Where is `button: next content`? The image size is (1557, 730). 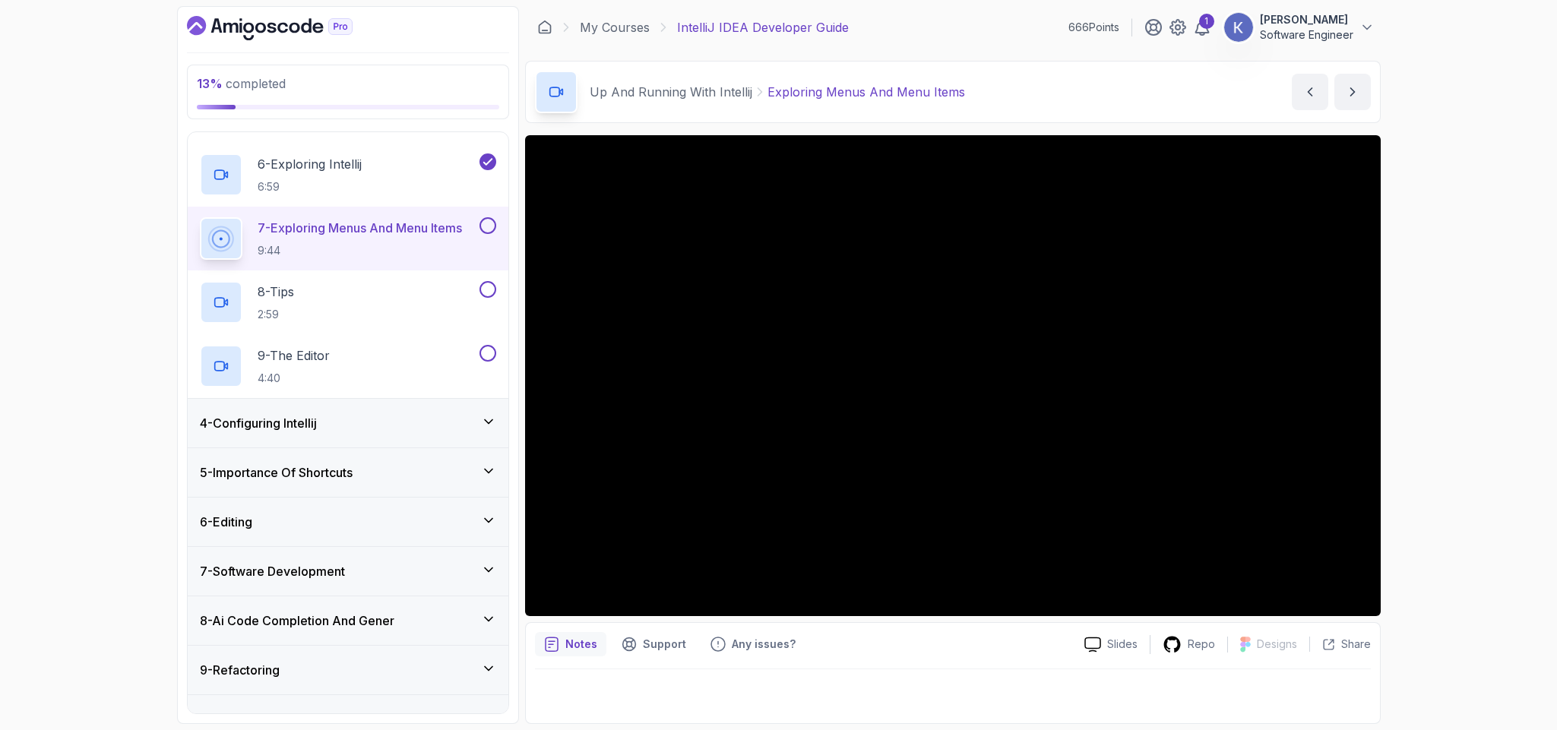
button: next content is located at coordinates (1352, 92).